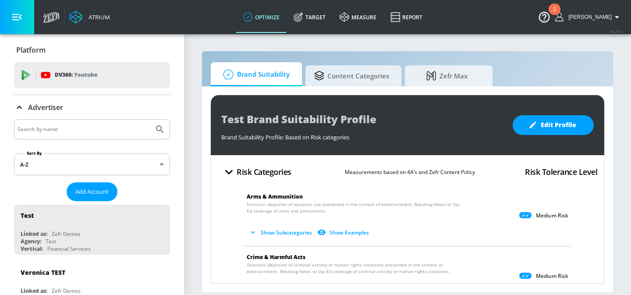  I want to click on p: Measurements based on 4A’s and Zefr Content Policy, so click(410, 172).